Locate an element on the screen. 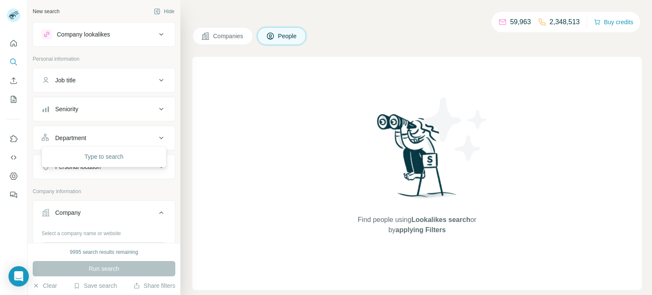 The image size is (652, 295). span: applying Filters is located at coordinates (421, 230).